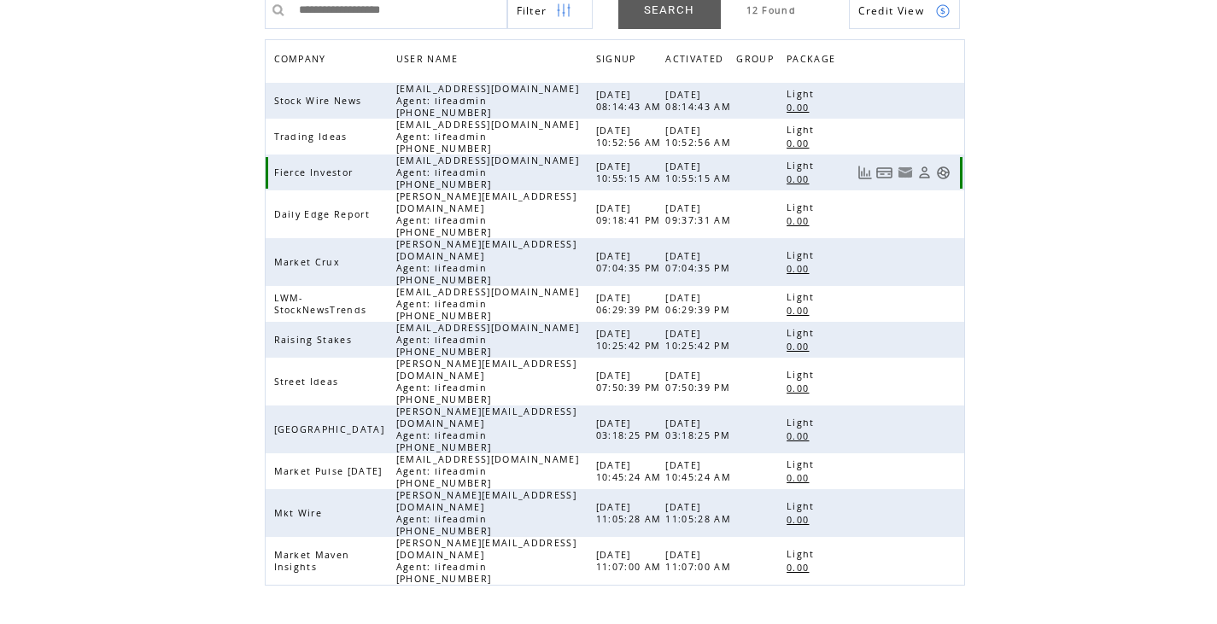 This screenshot has height=624, width=1217. Describe the element at coordinates (885, 172) in the screenshot. I see `a: View Bills` at that location.